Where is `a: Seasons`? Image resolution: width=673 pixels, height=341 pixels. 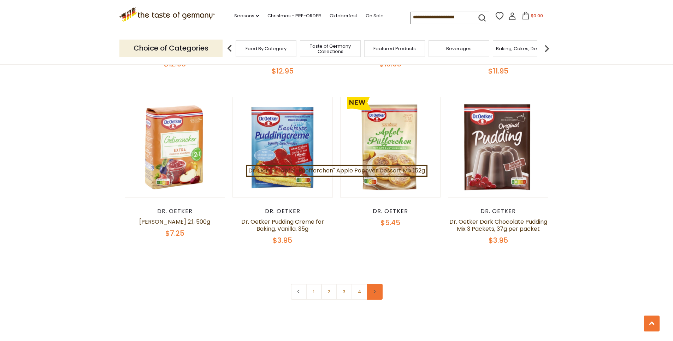
a: Seasons is located at coordinates (246, 16).